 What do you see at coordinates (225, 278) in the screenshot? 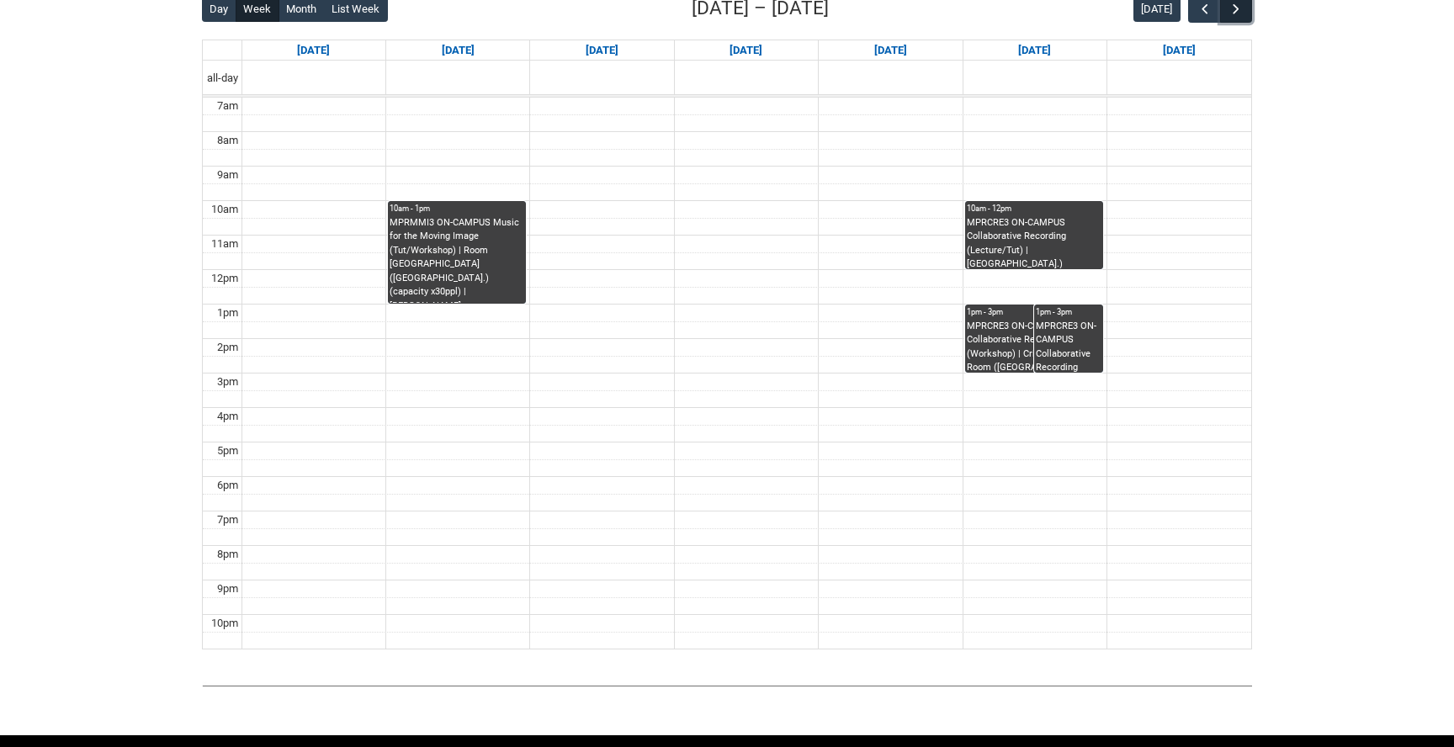
I see `div: 12pm` at bounding box center [225, 278].